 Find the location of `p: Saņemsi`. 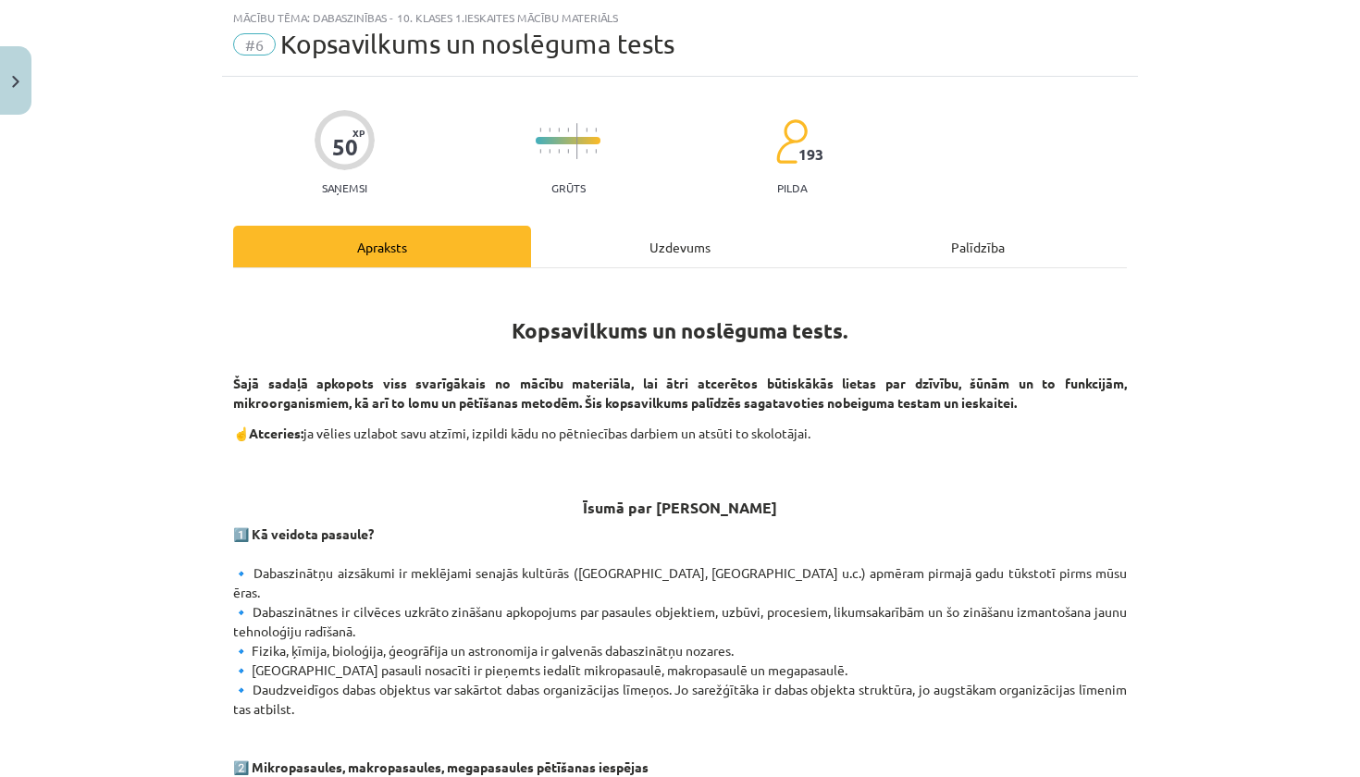

p: Saņemsi is located at coordinates (344, 188).